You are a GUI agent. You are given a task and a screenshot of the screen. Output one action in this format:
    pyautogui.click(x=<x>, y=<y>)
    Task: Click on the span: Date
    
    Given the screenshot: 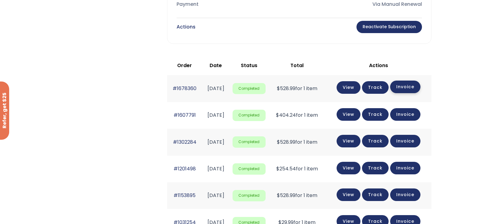 What is the action you would take?
    pyautogui.click(x=216, y=65)
    